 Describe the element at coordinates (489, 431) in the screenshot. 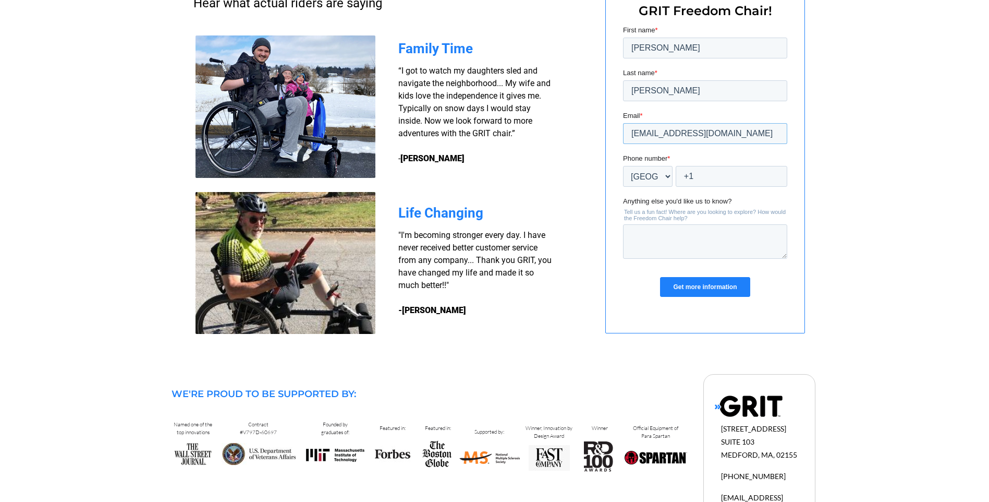

I see `span: Supported by:` at that location.